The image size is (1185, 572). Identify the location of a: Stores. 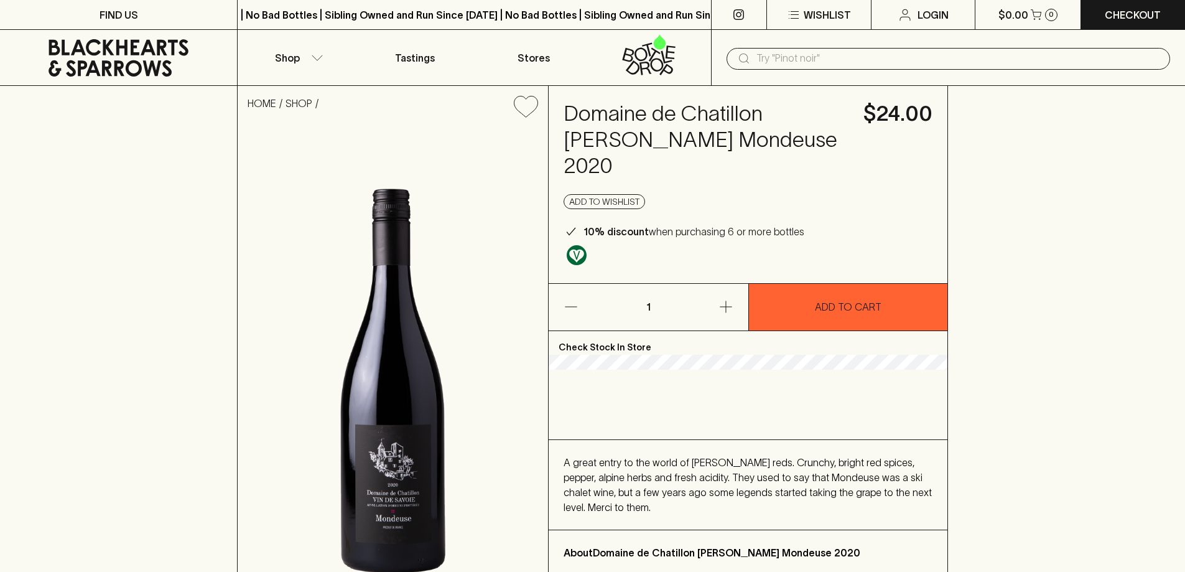
(534, 57).